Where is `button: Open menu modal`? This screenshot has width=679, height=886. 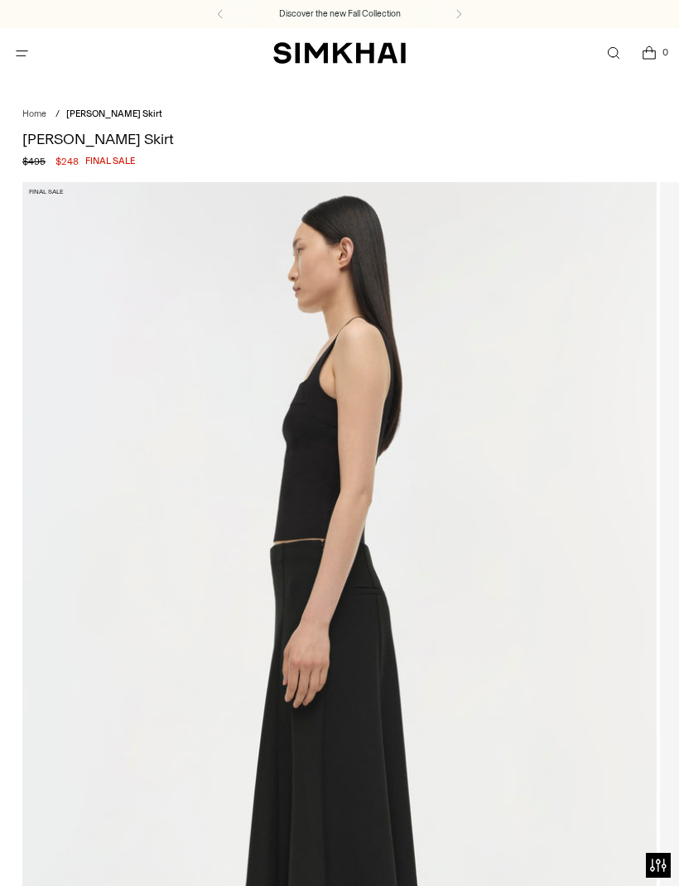 button: Open menu modal is located at coordinates (22, 53).